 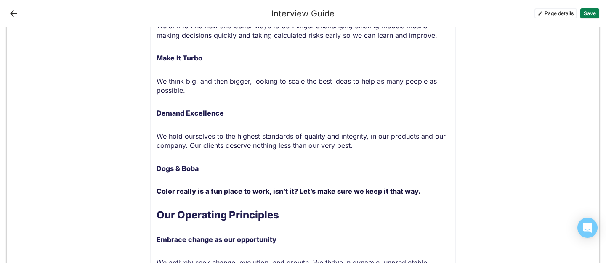 What do you see at coordinates (13, 13) in the screenshot?
I see `button: Back` at bounding box center [13, 13].